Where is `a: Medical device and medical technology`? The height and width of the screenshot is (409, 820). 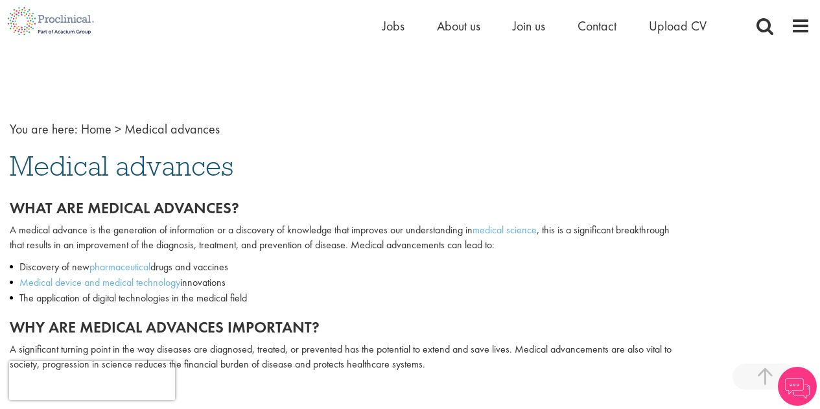 a: Medical device and medical technology is located at coordinates (100, 282).